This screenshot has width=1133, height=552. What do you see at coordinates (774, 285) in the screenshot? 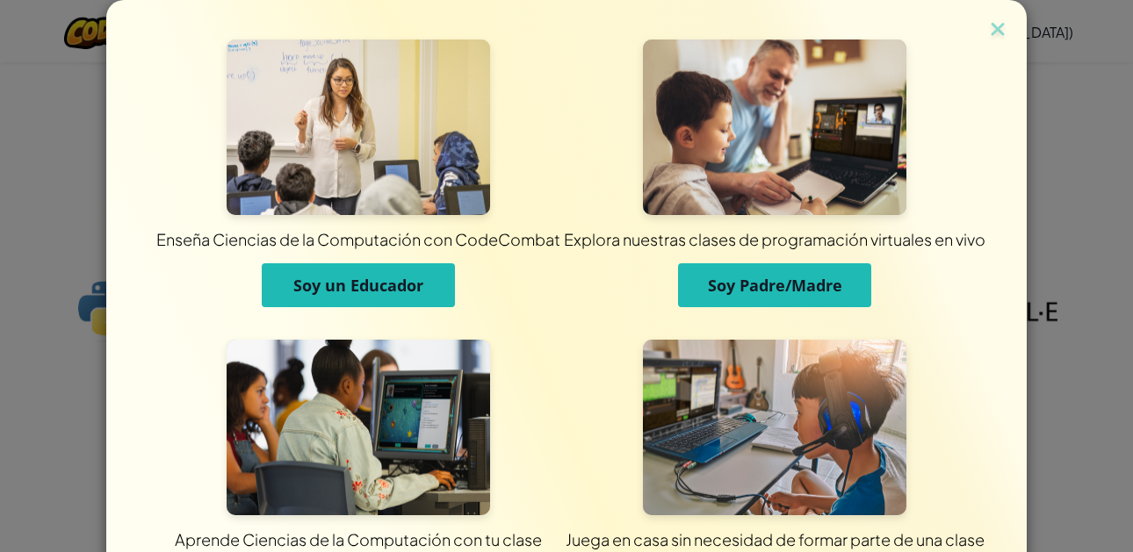
I see `span: Soy Padre/Madre` at bounding box center [774, 285].